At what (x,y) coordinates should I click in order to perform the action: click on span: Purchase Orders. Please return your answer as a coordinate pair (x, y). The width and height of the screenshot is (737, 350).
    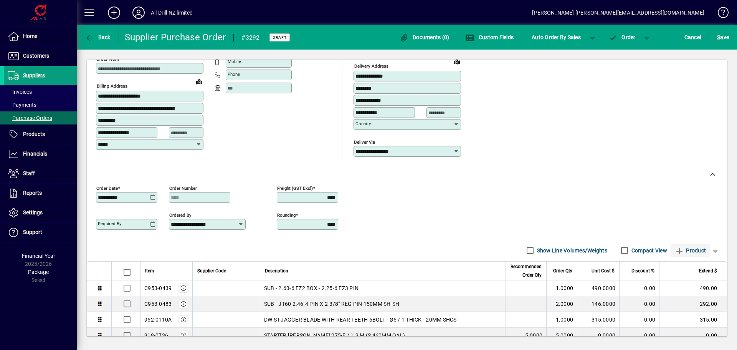
    Looking at the image, I should click on (30, 118).